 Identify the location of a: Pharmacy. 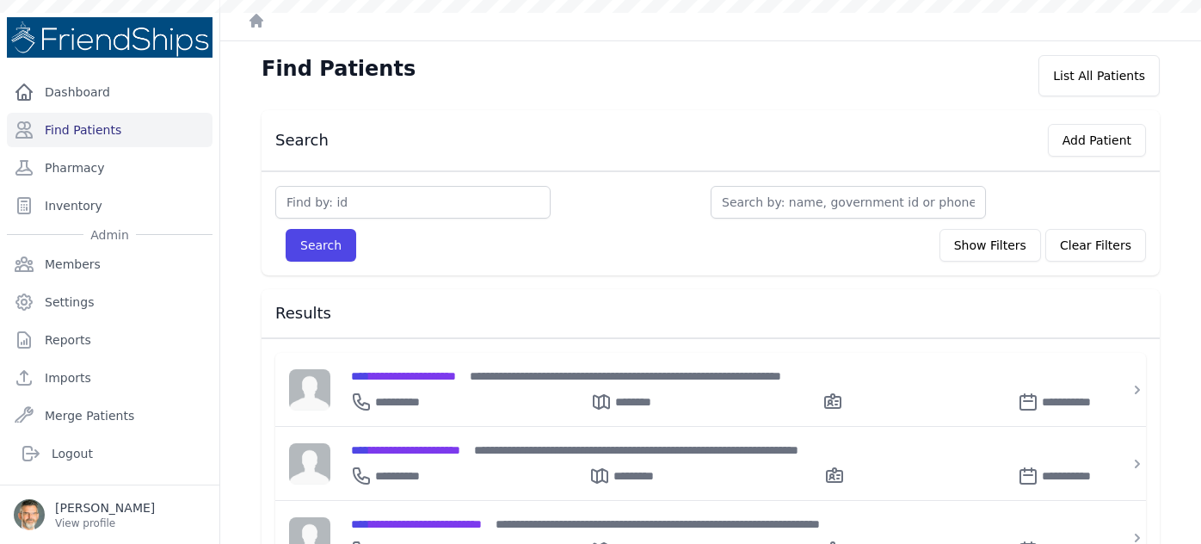
(109, 168).